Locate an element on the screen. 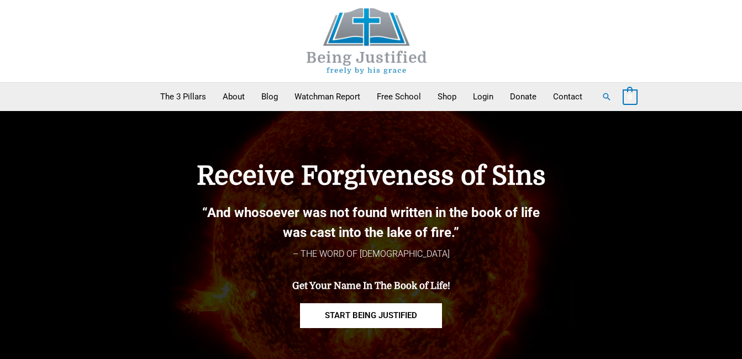 The image size is (742, 359). img: Being Justified is located at coordinates (367, 41).